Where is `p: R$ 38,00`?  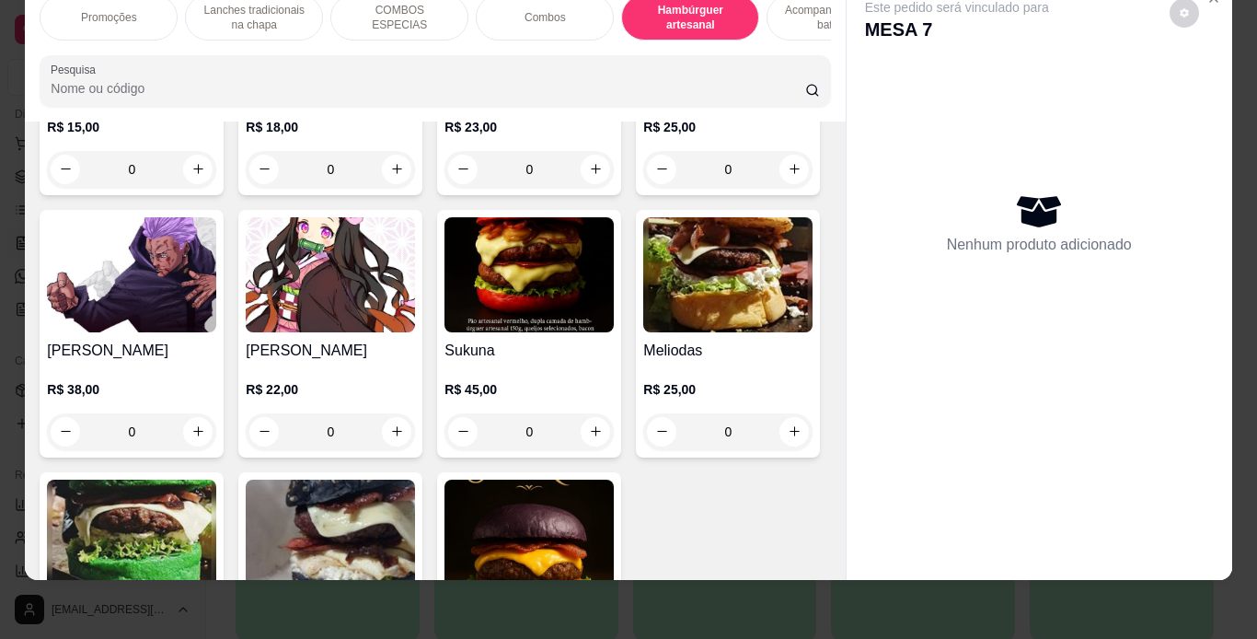
p: R$ 38,00 is located at coordinates (132, 389).